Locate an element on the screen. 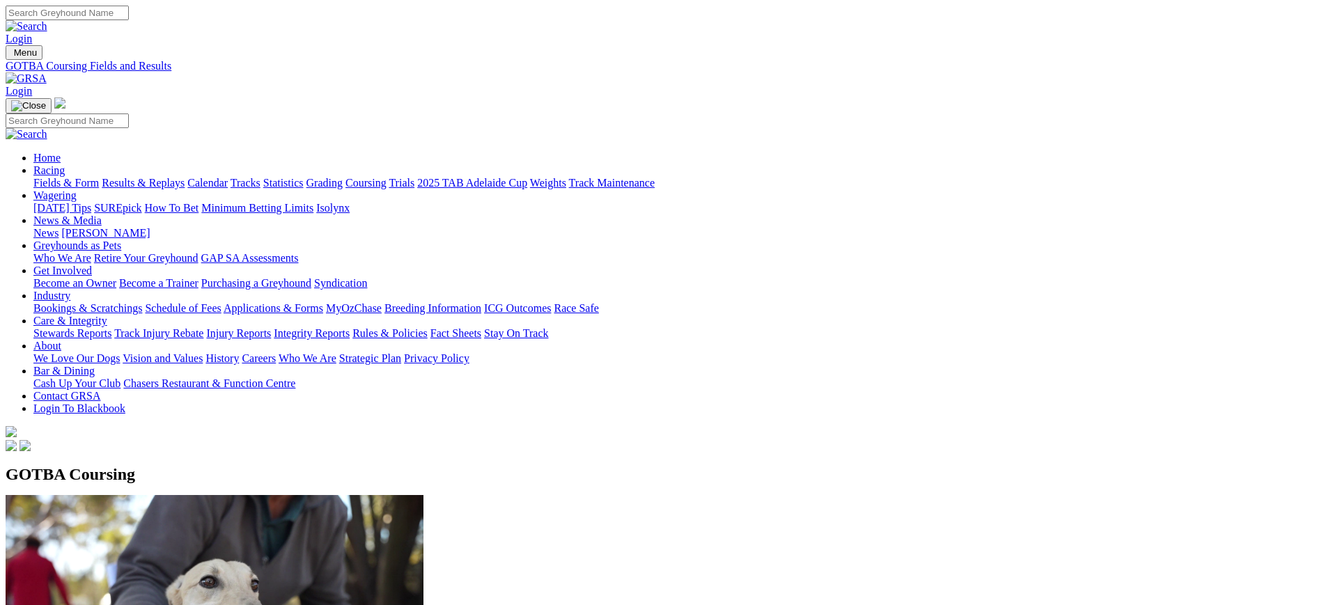 This screenshot has width=1324, height=605. a: SUREpick is located at coordinates (118, 208).